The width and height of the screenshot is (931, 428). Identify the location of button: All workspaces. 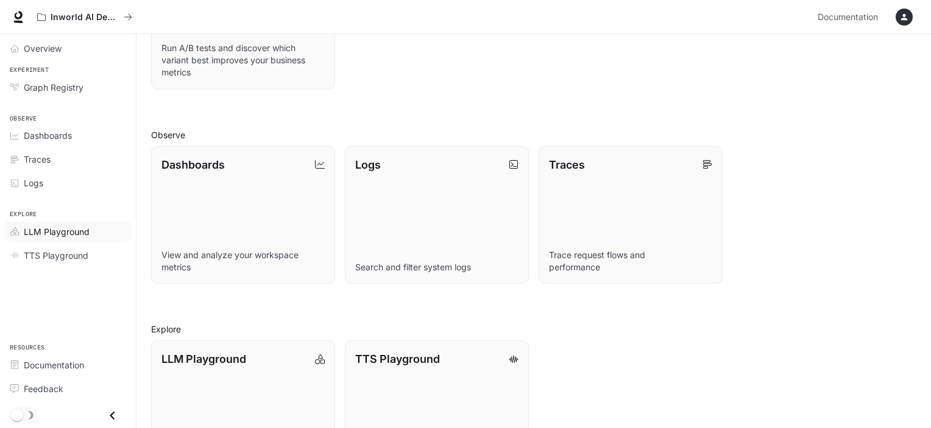
(85, 17).